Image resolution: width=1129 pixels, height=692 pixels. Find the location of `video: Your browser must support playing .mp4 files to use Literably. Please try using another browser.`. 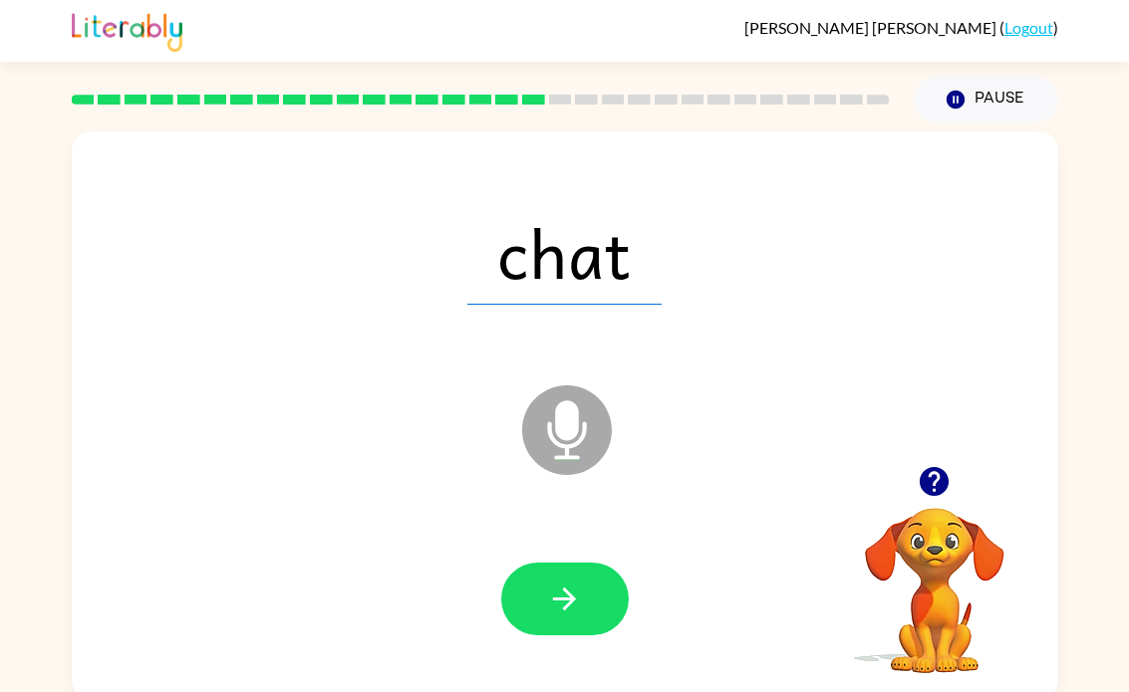

video: Your browser must support playing .mp4 files to use Literably. Please try using another browser. is located at coordinates (934, 577).